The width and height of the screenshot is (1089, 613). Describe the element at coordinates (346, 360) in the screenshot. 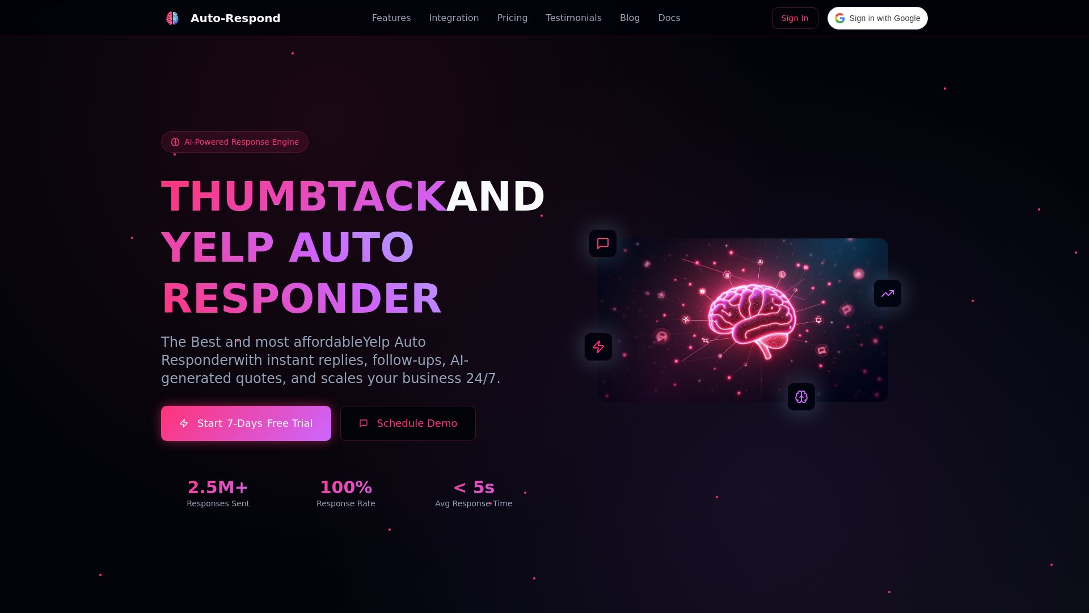

I see `p: The Best and most affordable with instant replies, follow-ups, AI-generated quotes, and scales yo...` at that location.